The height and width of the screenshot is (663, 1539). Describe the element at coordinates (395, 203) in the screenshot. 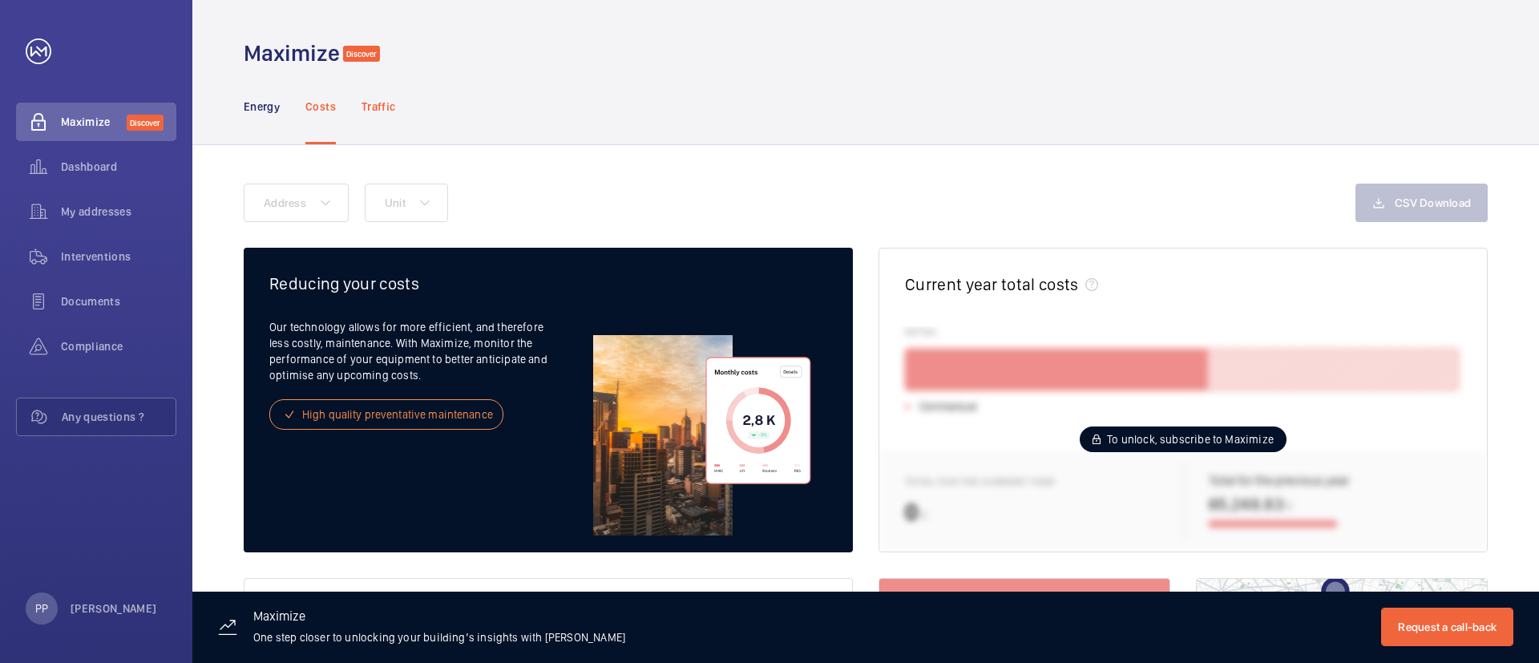

I see `span: Unit` at that location.